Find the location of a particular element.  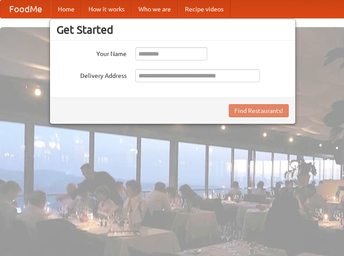

button: Find Restaurants! is located at coordinates (258, 111).